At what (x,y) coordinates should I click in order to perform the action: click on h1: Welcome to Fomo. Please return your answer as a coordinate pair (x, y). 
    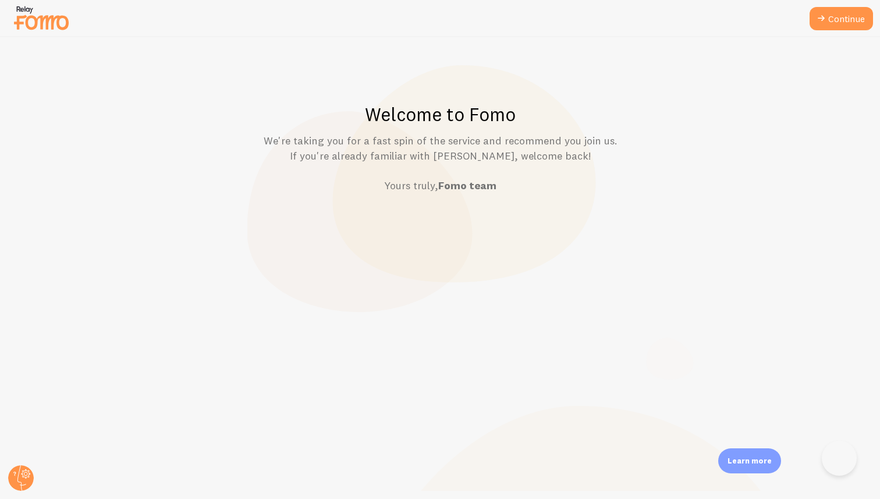
    Looking at the image, I should click on (440, 114).